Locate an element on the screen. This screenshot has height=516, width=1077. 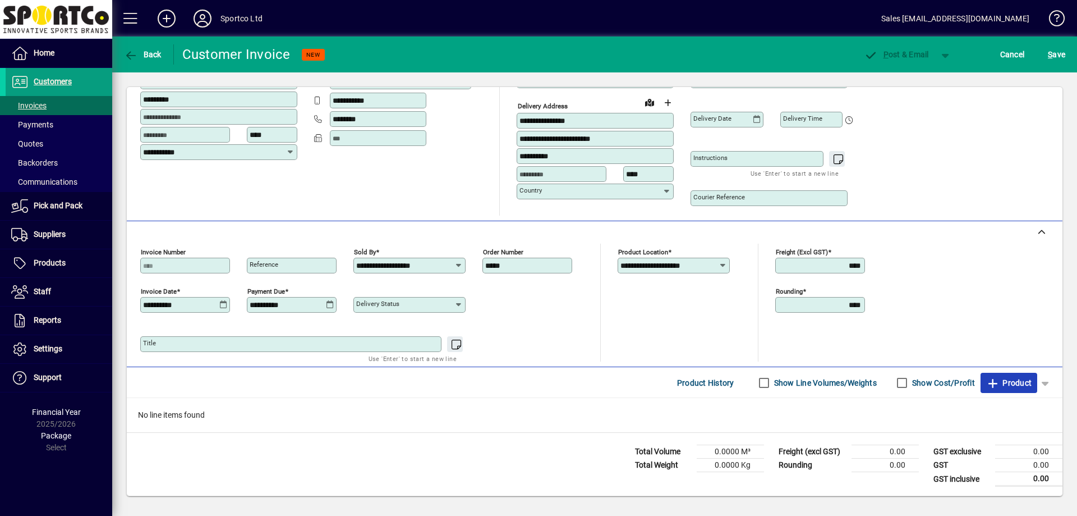
a: Settings is located at coordinates (59, 349).